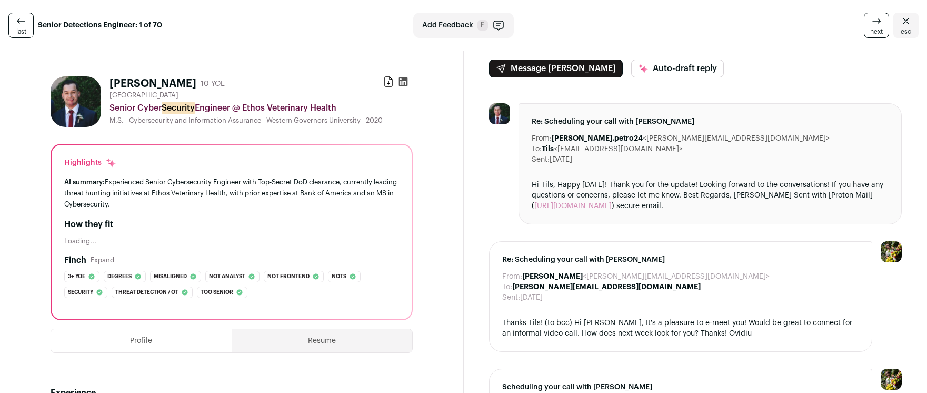 The width and height of the screenshot is (927, 393). I want to click on div: Senior Cyber Engineer @ Ethos Veterinary Health, so click(261, 108).